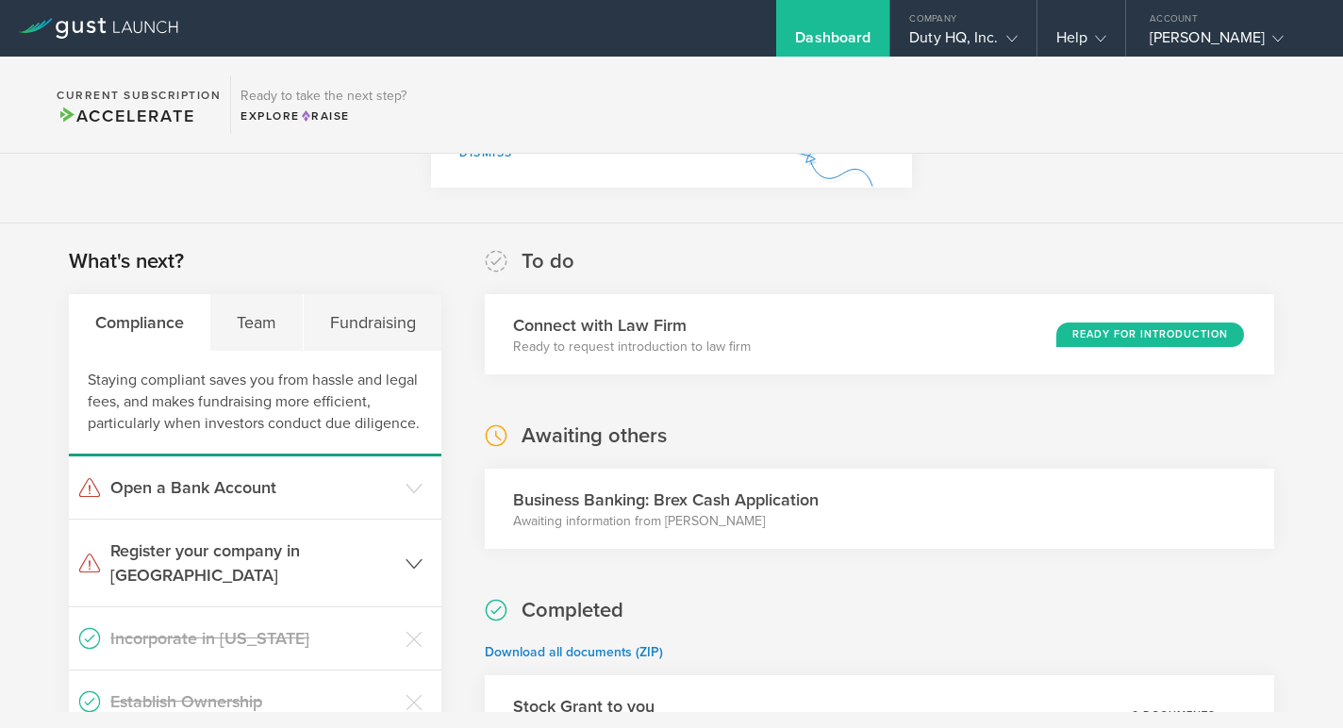  What do you see at coordinates (486, 153) in the screenshot?
I see `a: Dismiss` at bounding box center [486, 153].